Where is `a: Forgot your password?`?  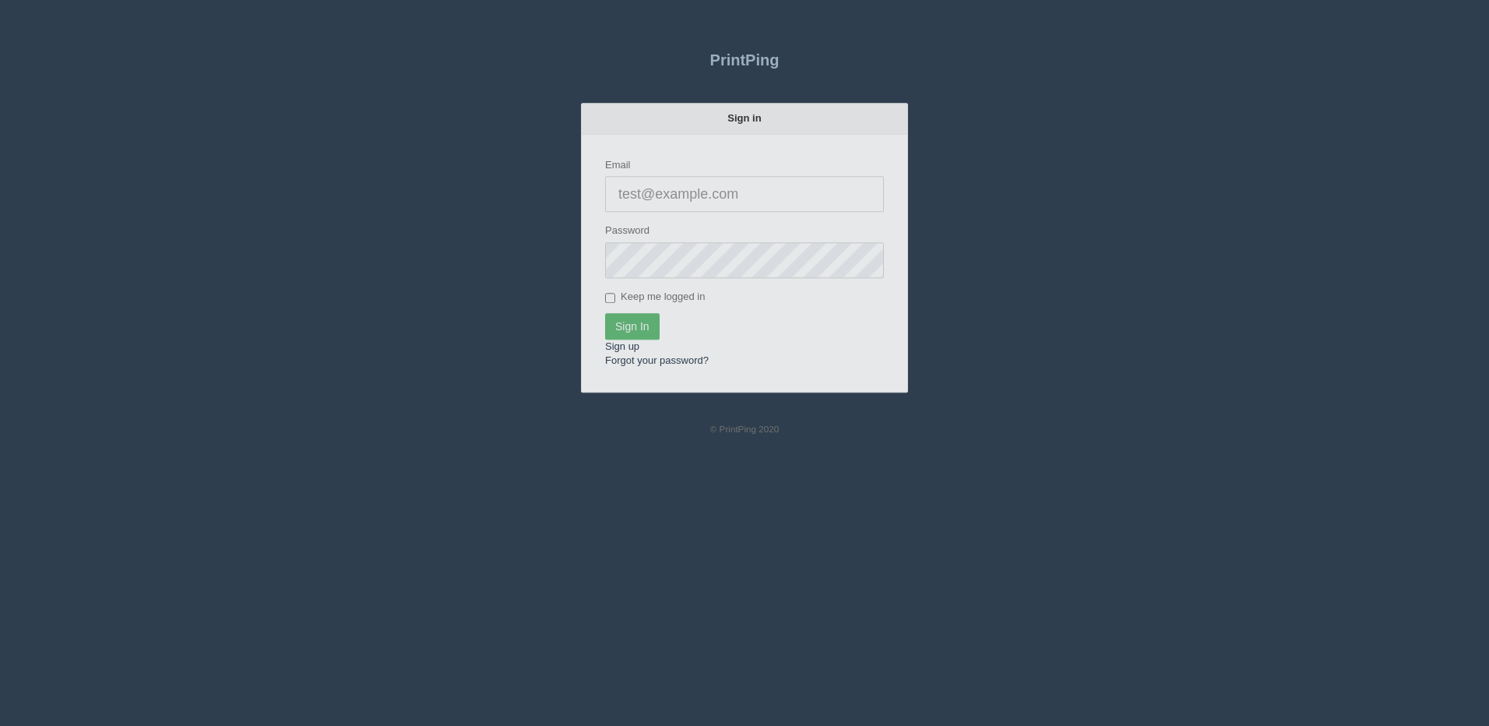
a: Forgot your password? is located at coordinates (656, 358).